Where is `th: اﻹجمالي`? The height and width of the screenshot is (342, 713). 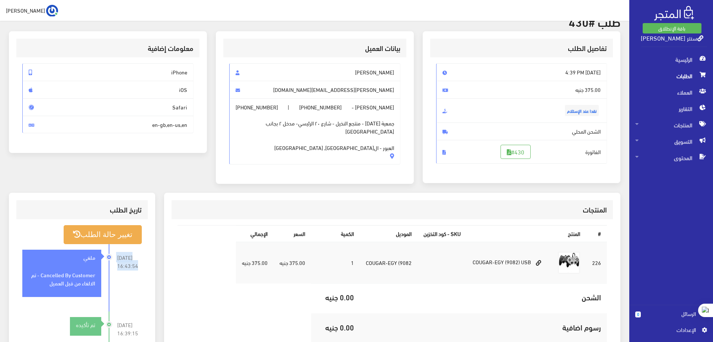 th: اﻹجمالي is located at coordinates (254, 234).